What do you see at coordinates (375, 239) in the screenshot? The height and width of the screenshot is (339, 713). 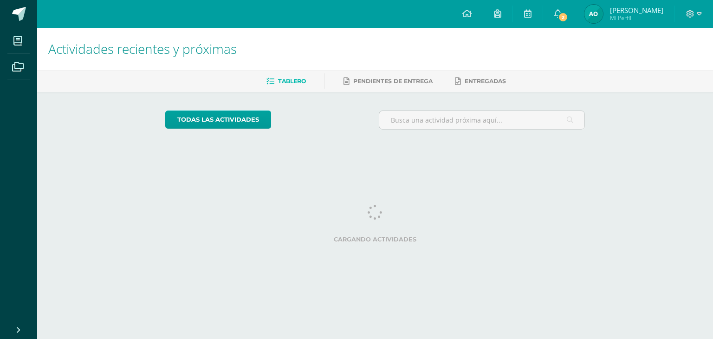 I see `label: Cargando actividades` at bounding box center [375, 239].